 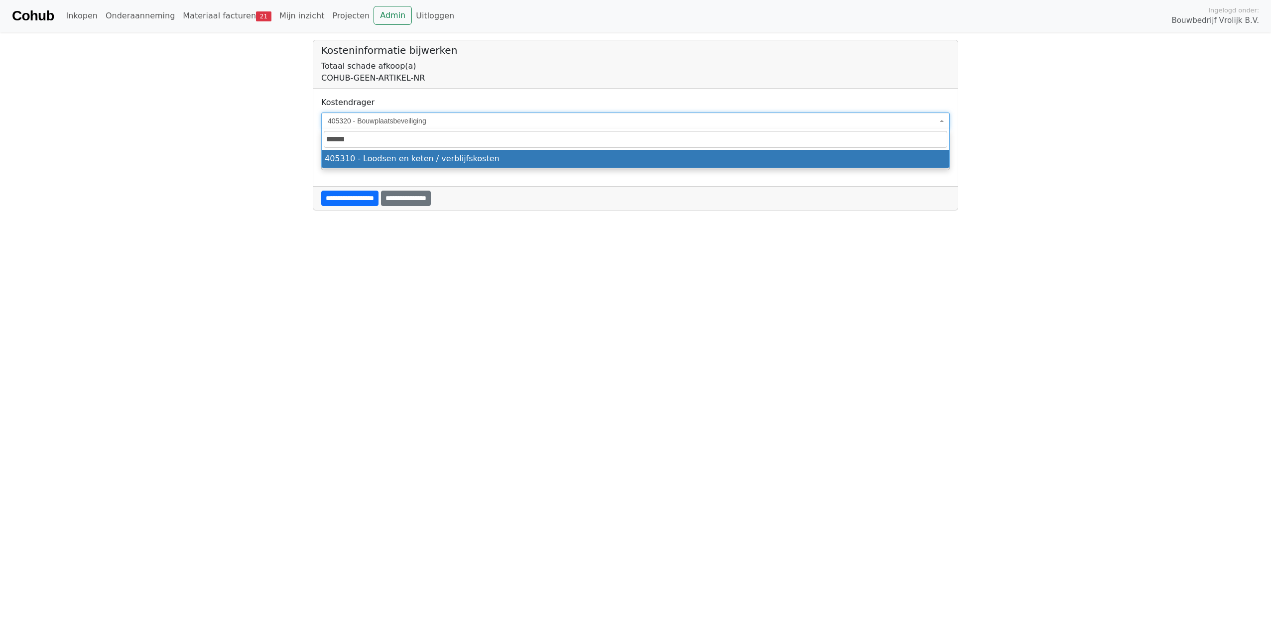 What do you see at coordinates (227, 16) in the screenshot?
I see `a: Materiaal facturen21` at bounding box center [227, 16].